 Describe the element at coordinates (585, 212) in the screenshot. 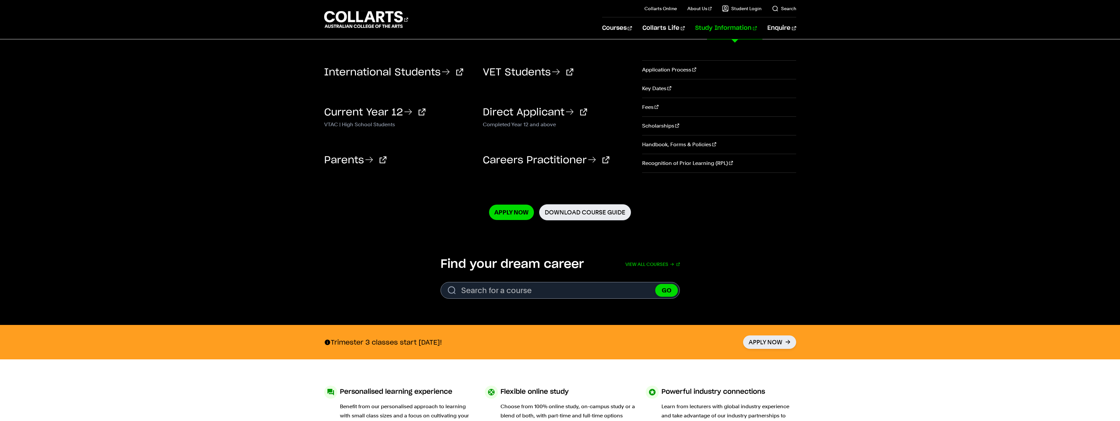

I see `a: Download Course Guide` at that location.